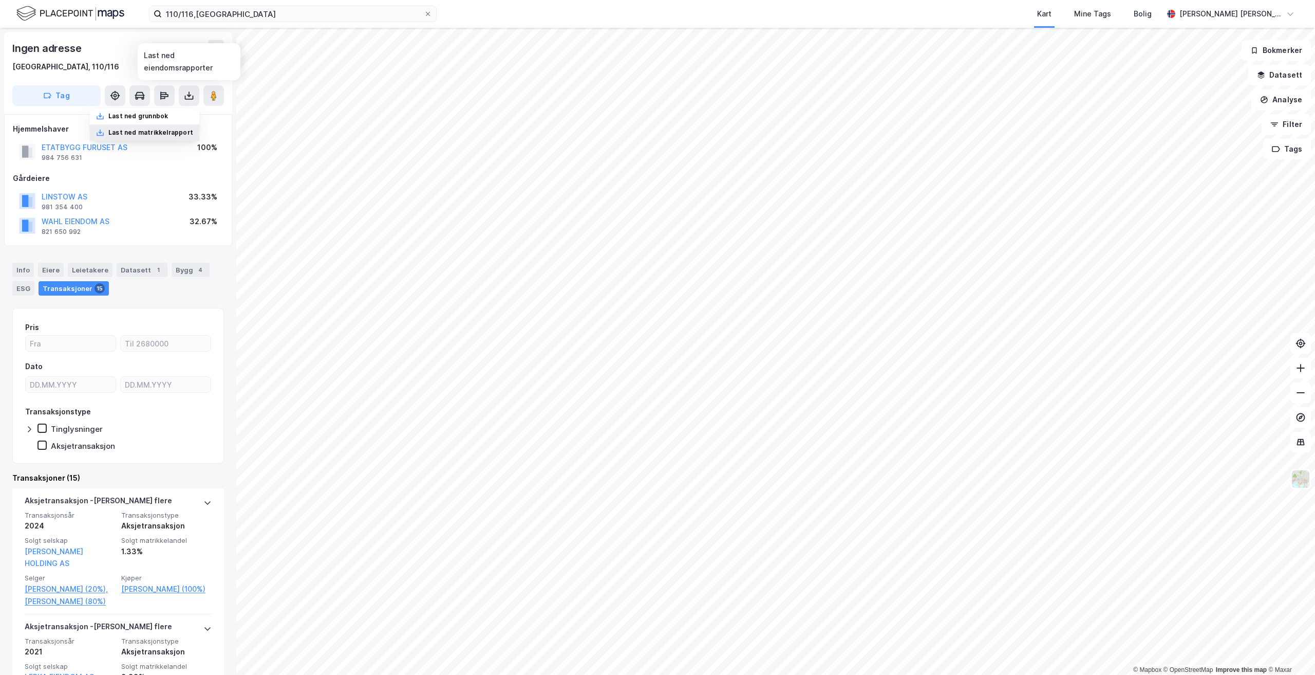  What do you see at coordinates (70, 343) in the screenshot?
I see `input: Fra` at bounding box center [70, 343].